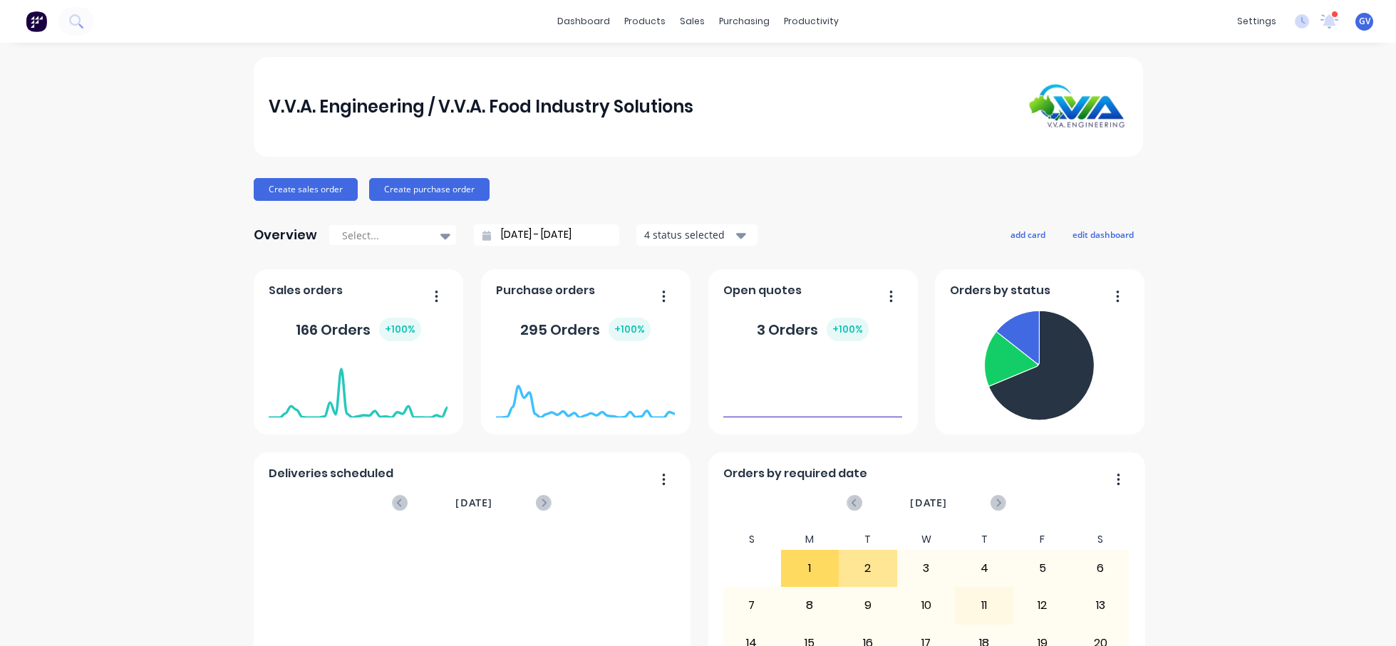  I want to click on div: 4 status selected, so click(689, 234).